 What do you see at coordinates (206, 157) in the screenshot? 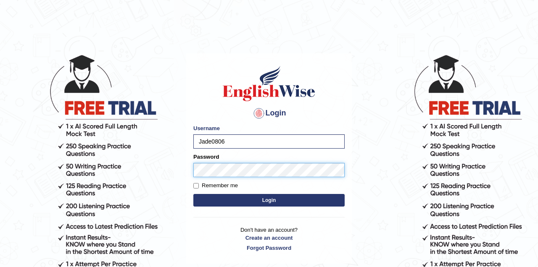
I see `label: Password` at bounding box center [206, 157].